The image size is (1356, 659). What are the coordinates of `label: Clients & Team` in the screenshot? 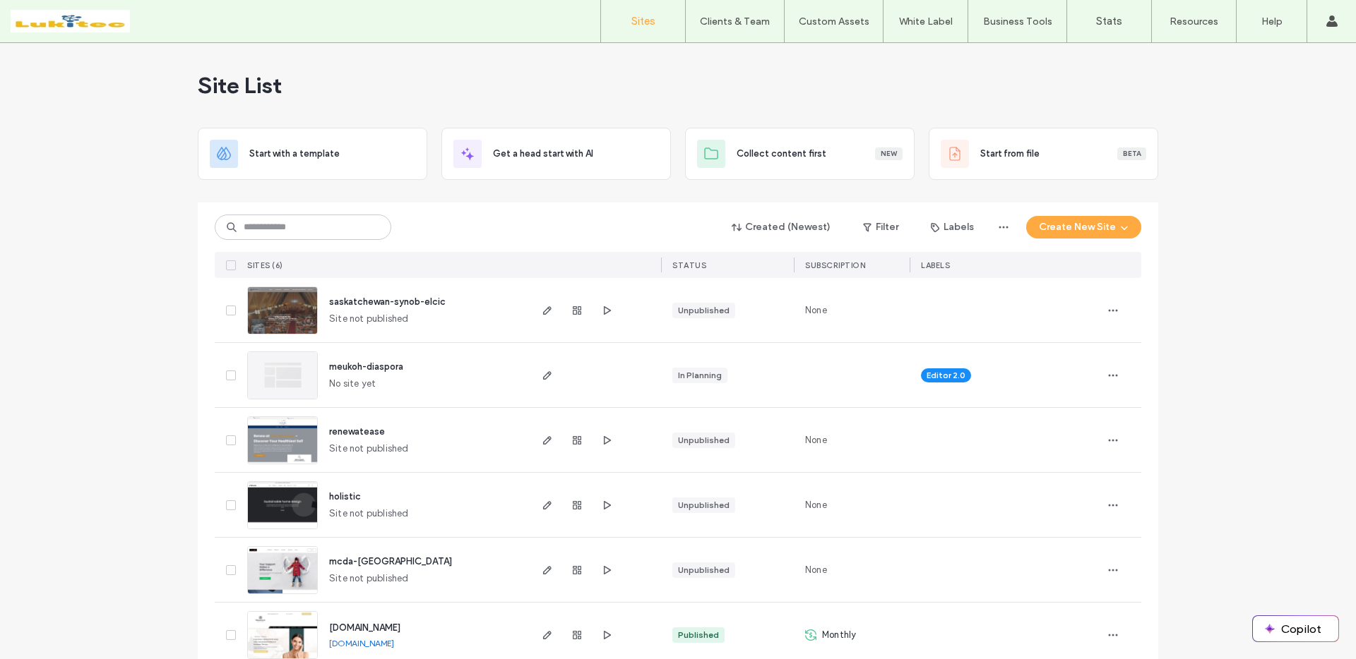 It's located at (734, 21).